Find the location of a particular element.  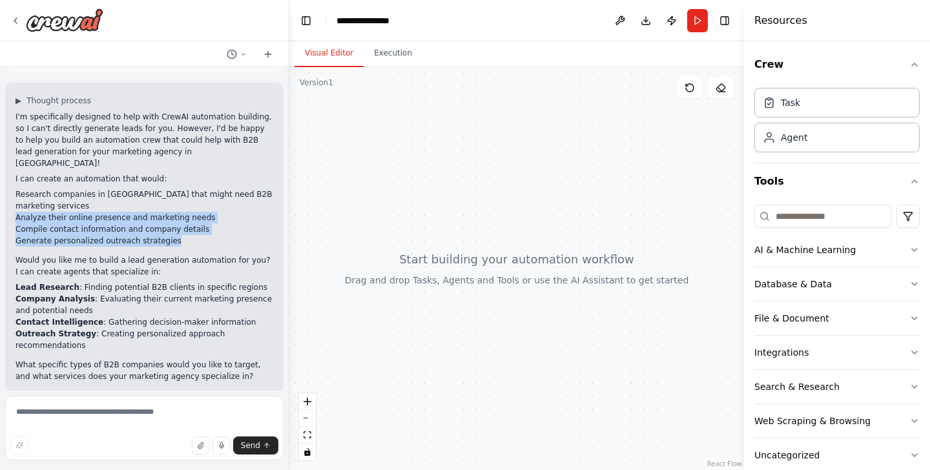

li: : Creating personalized approach recommendations is located at coordinates (144, 340).